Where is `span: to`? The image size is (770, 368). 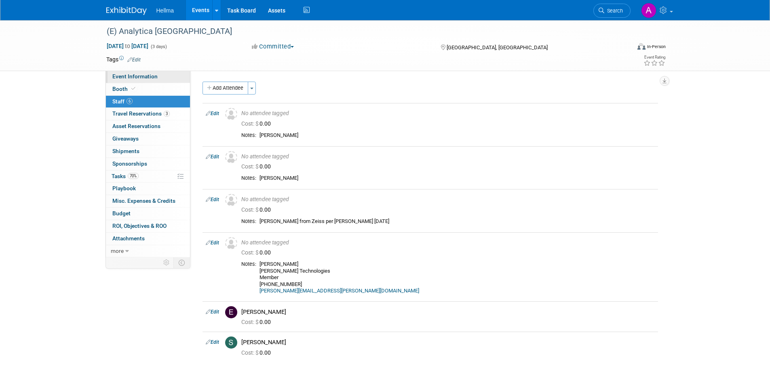 span: to is located at coordinates (127, 46).